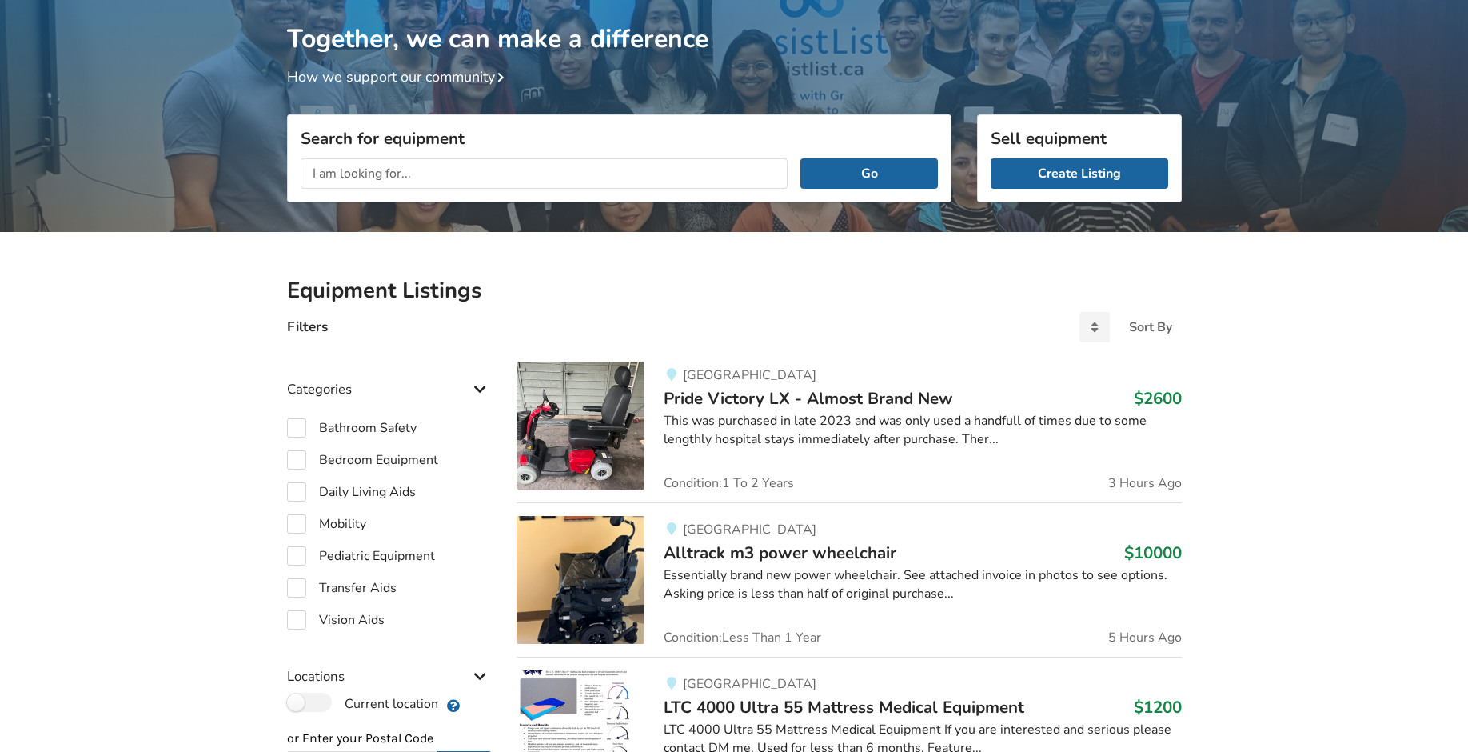 Image resolution: width=1468 pixels, height=752 pixels. What do you see at coordinates (389, 377) in the screenshot?
I see `div: Categories` at bounding box center [389, 377].